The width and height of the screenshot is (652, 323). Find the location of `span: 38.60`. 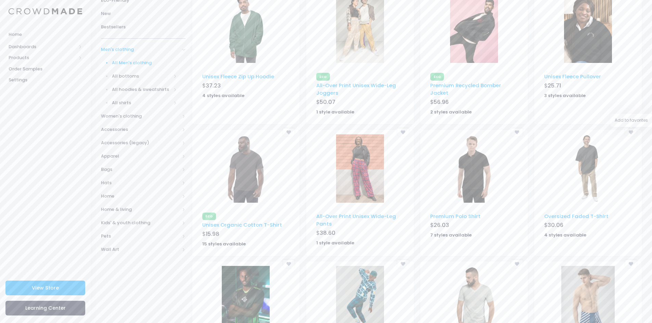

span: 38.60 is located at coordinates (327, 233).